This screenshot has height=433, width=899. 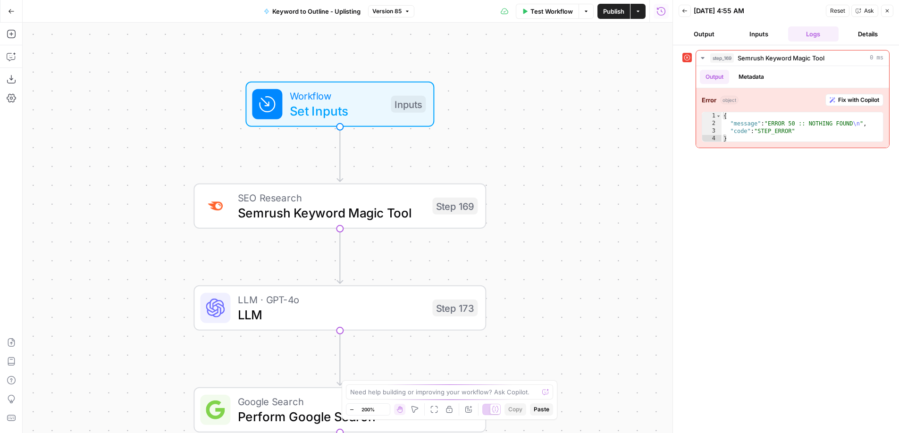 I want to click on span: object, so click(x=729, y=100).